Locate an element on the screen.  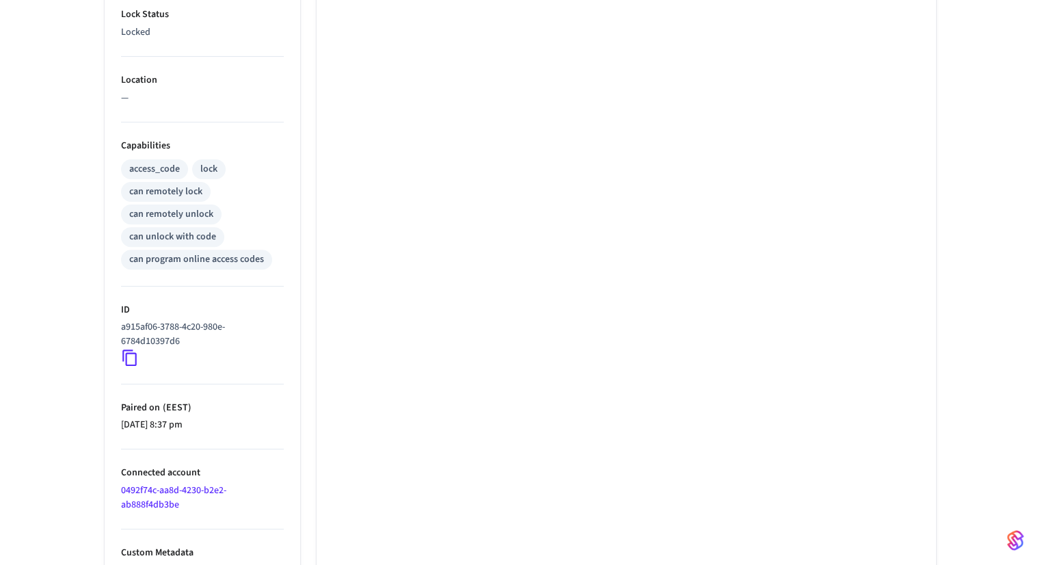
span: ( EEST ) is located at coordinates (176, 407).